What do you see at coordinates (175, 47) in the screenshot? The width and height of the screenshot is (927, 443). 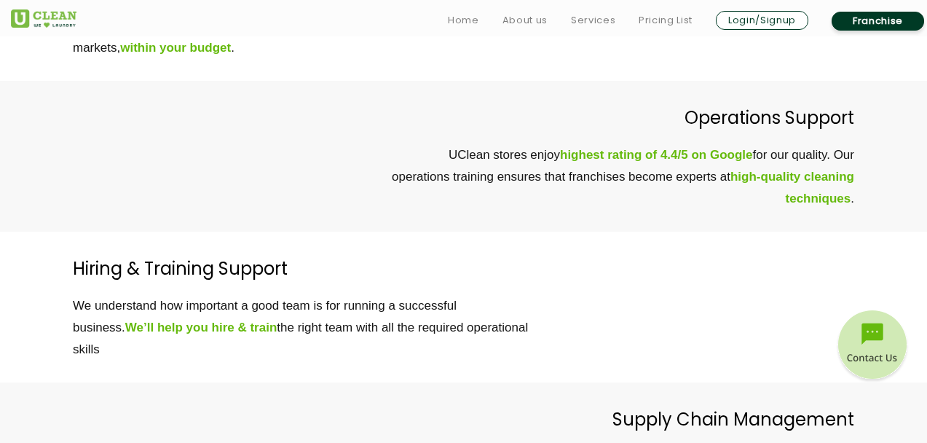 I see `b: within your budget` at bounding box center [175, 47].